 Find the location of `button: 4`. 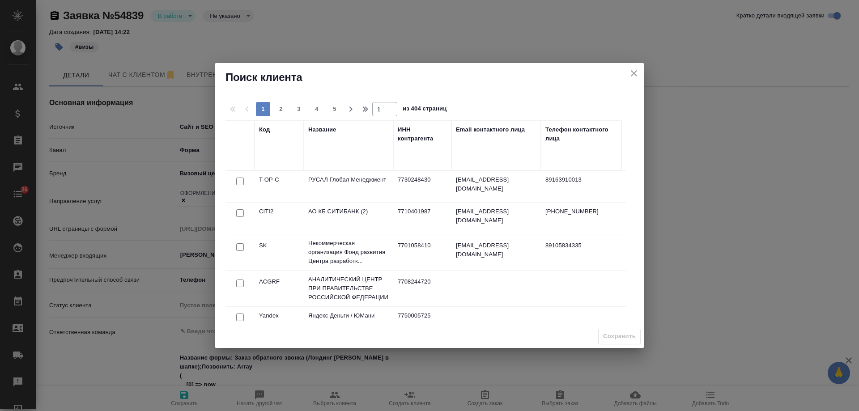

button: 4 is located at coordinates (317, 109).